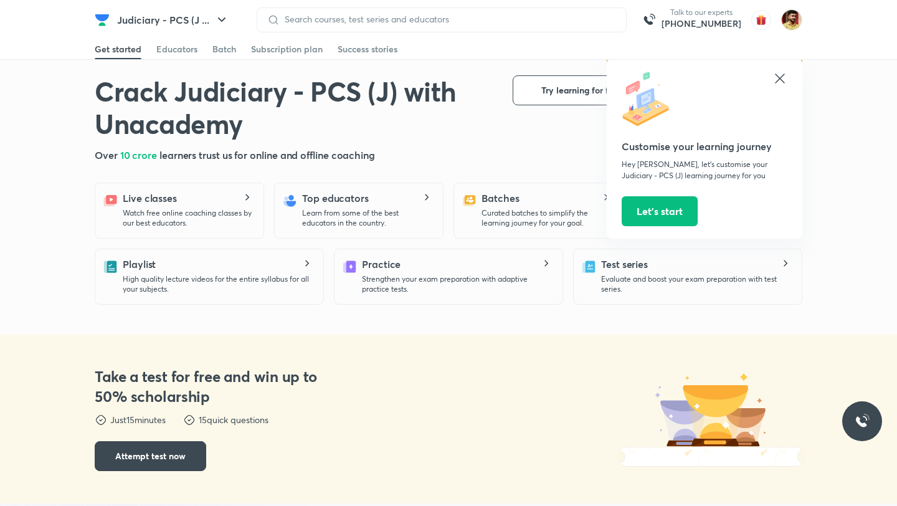 The width and height of the screenshot is (897, 506). Describe the element at coordinates (367, 49) in the screenshot. I see `a: Success stories` at that location.